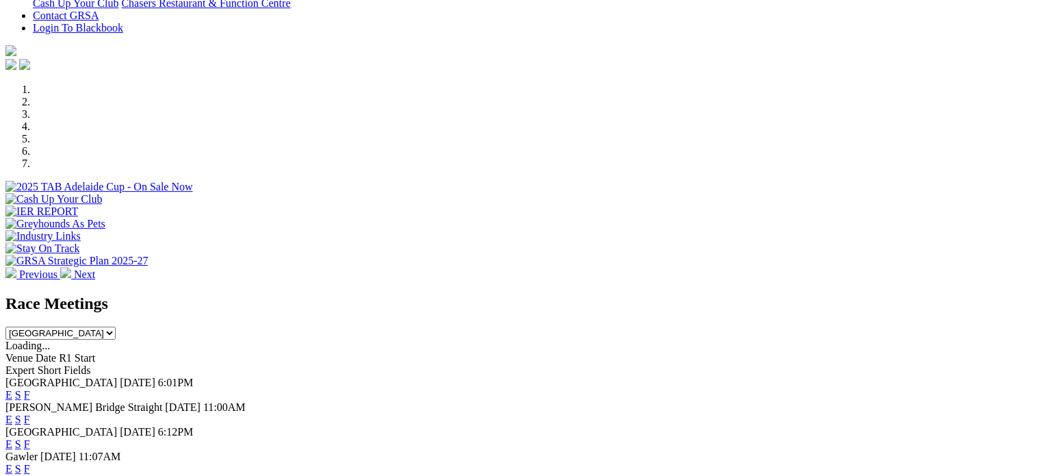 This screenshot has width=1041, height=476. What do you see at coordinates (38, 274) in the screenshot?
I see `span: Previous` at bounding box center [38, 274].